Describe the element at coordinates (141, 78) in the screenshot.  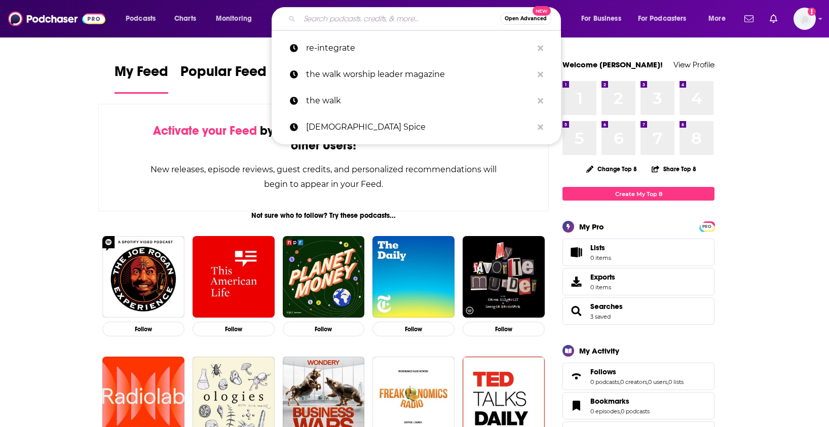
I see `a: My Feed` at that location.